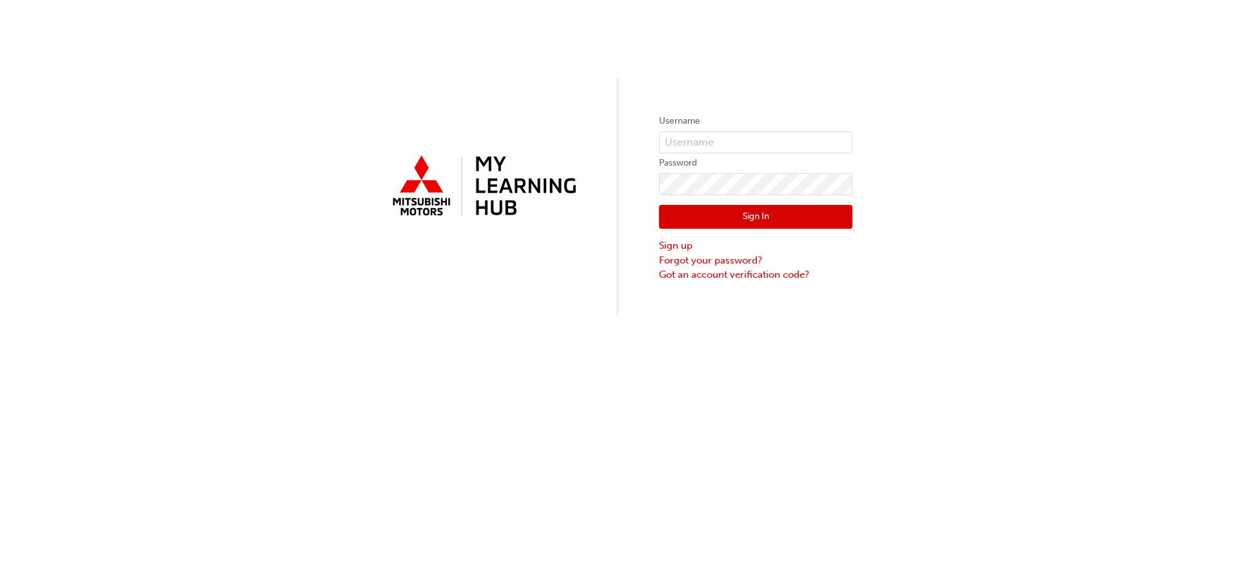 The image size is (1238, 587). Describe the element at coordinates (756, 217) in the screenshot. I see `button: Sign In` at that location.